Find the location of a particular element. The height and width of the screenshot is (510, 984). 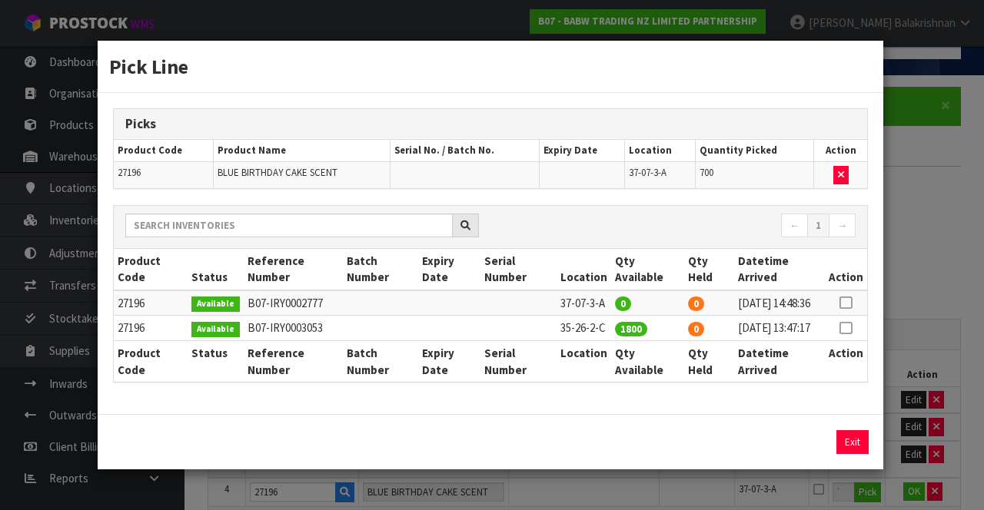

input: Search inventories is located at coordinates (289, 225).